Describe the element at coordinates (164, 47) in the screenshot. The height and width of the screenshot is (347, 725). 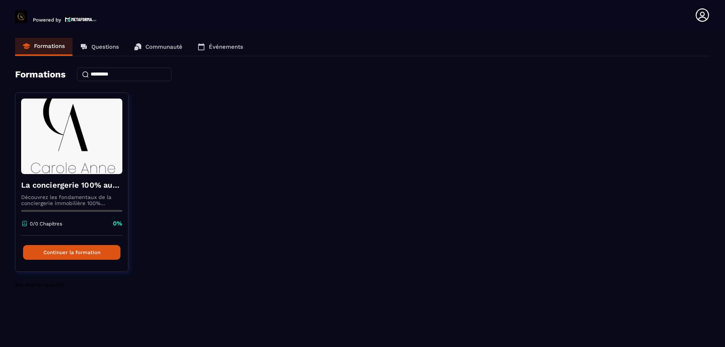
I see `p: Communauté` at that location.